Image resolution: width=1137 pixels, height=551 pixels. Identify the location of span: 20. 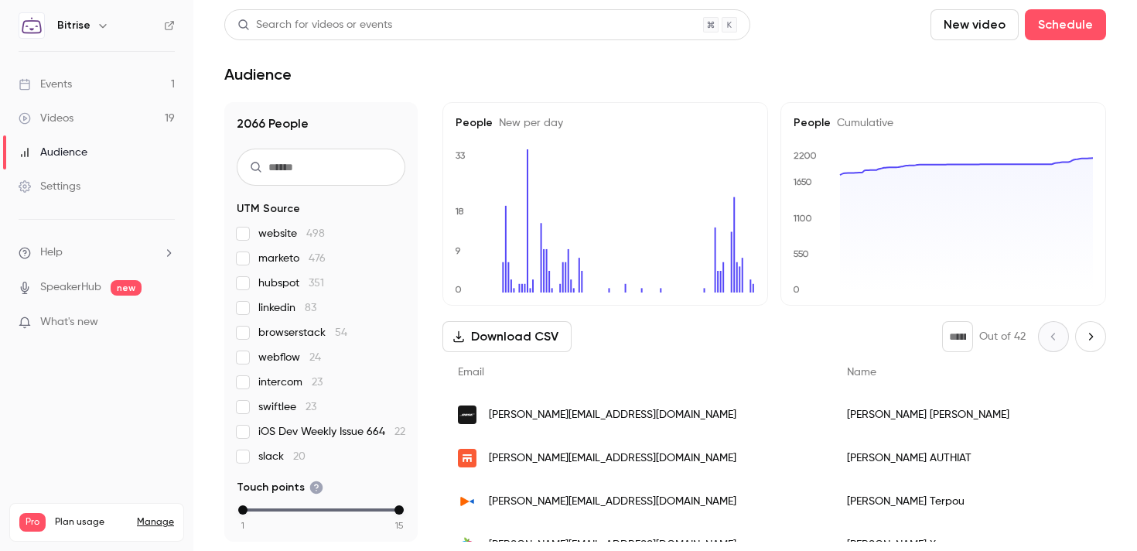
(299, 456).